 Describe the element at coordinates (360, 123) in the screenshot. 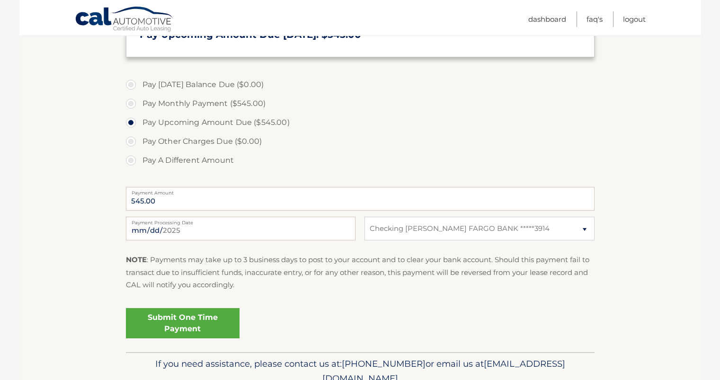

I see `label: Pay Upcoming Amount Due ($545.00)` at that location.